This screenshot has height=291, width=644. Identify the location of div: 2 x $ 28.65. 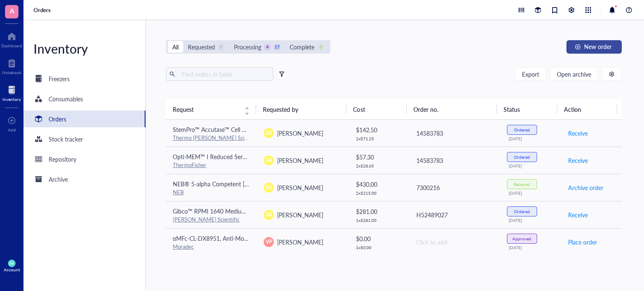
(379, 166).